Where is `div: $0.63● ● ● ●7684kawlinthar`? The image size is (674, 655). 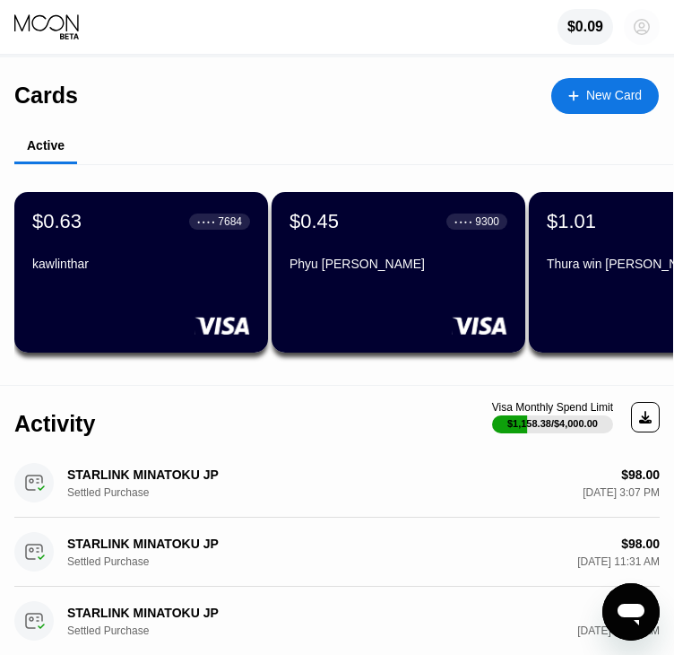 div: $0.63● ● ● ●7684kawlinthar is located at coordinates (141, 272).